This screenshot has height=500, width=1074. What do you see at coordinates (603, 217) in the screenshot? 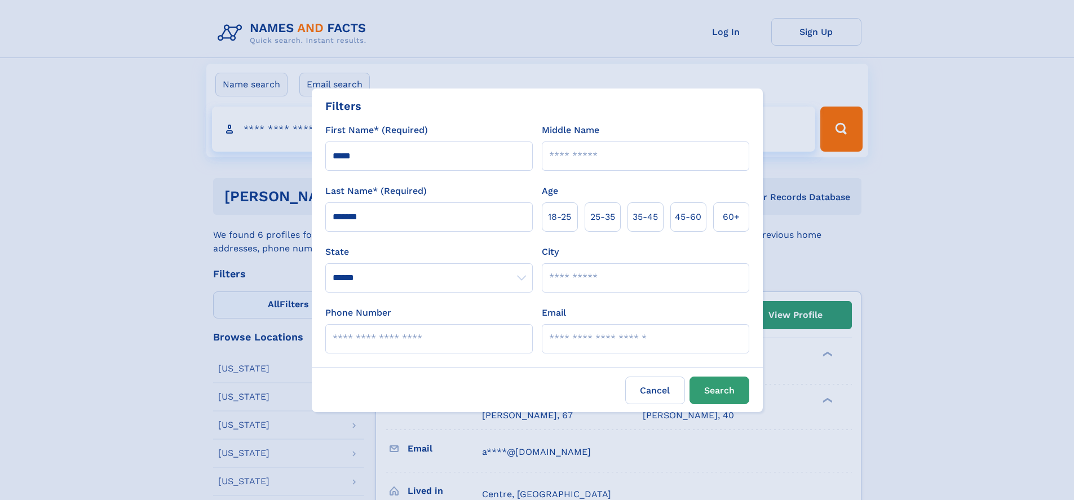
I see `span: 25‑35` at bounding box center [603, 217].